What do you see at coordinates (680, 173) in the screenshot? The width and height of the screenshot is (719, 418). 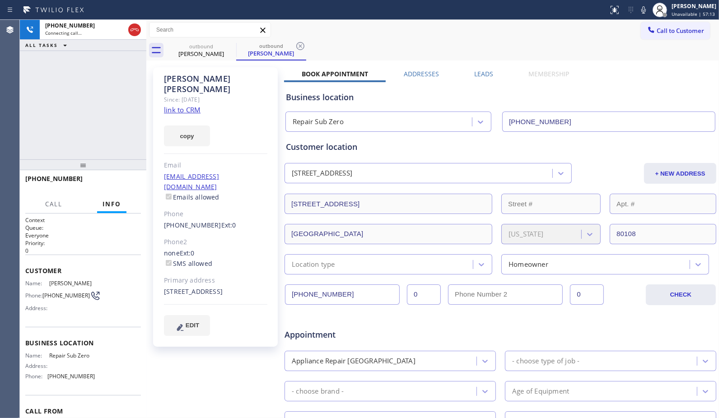 I see `button: + NEW ADDRESS` at bounding box center [680, 173].